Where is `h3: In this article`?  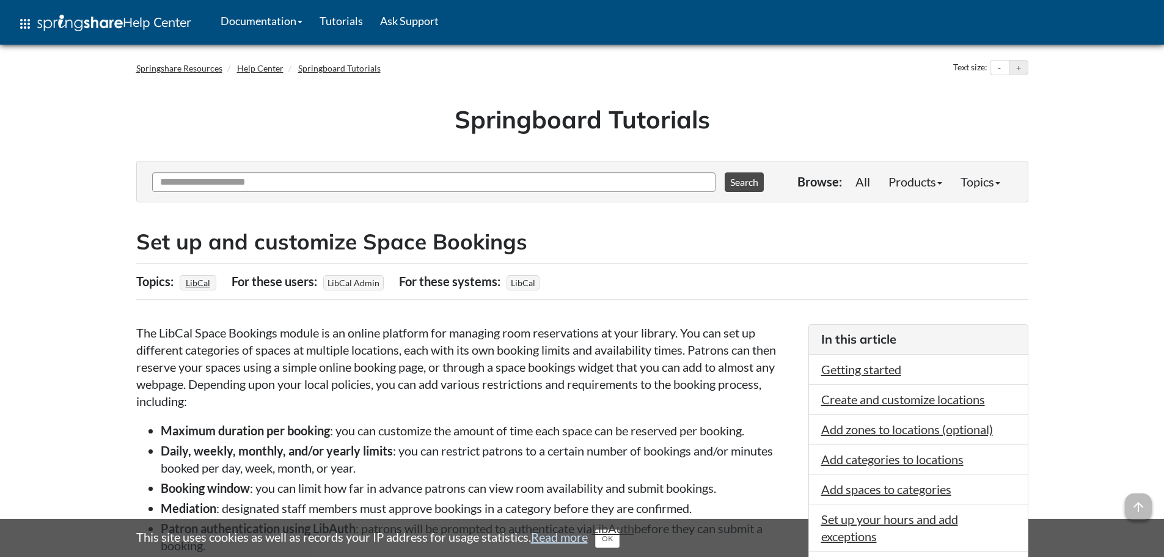
h3: In this article is located at coordinates (918, 339).